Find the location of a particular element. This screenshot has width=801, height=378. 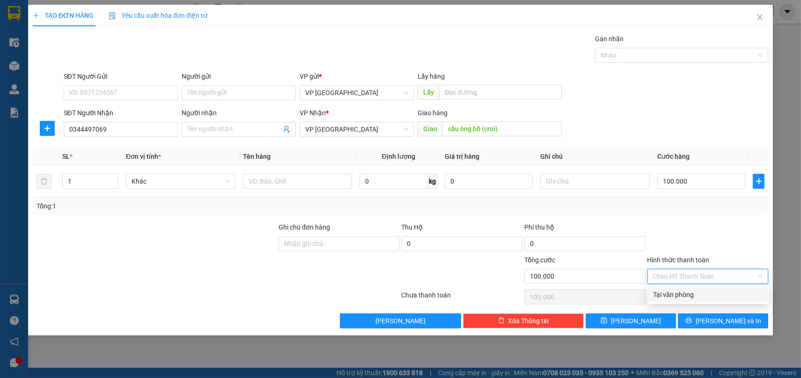

div: Chưa thanh toán is located at coordinates (462, 298).